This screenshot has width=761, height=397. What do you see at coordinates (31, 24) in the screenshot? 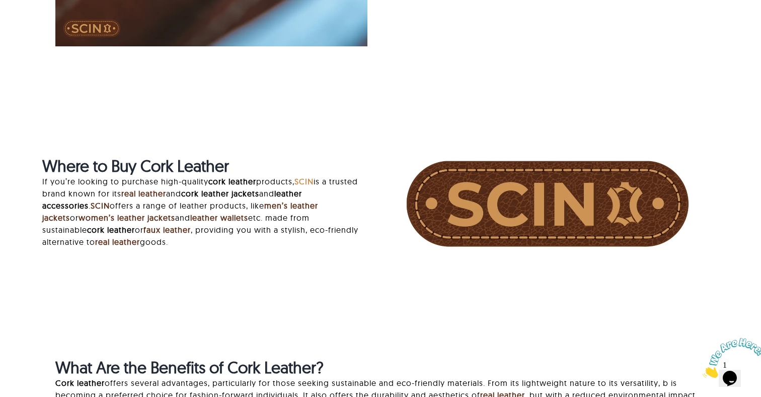
I see `div: CloseChat attention grabber` at bounding box center [31, 24].